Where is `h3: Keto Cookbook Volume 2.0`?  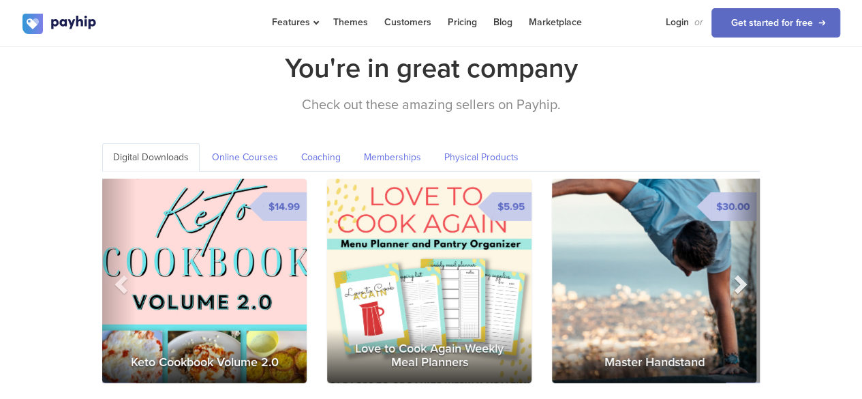 h3: Keto Cookbook Volume 2.0 is located at coordinates (205, 363).